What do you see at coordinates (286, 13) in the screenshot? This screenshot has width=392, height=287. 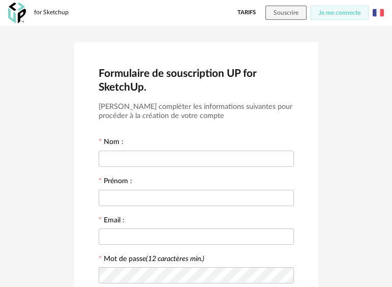 I see `a: Souscrire` at bounding box center [286, 13].